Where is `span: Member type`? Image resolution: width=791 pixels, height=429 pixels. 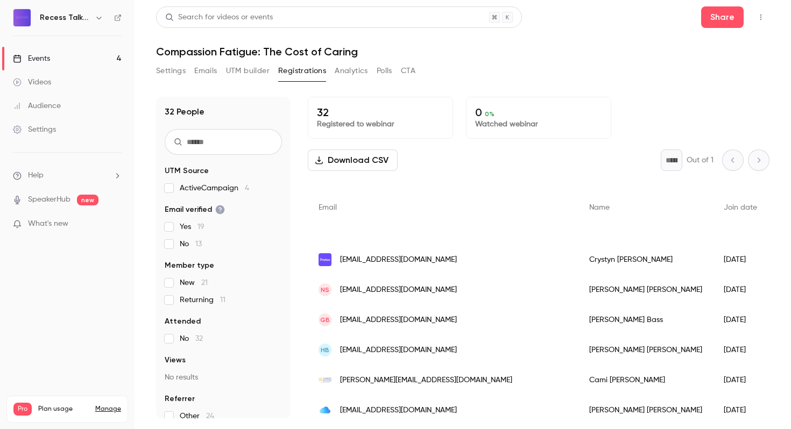
span: Member type is located at coordinates (189, 266).